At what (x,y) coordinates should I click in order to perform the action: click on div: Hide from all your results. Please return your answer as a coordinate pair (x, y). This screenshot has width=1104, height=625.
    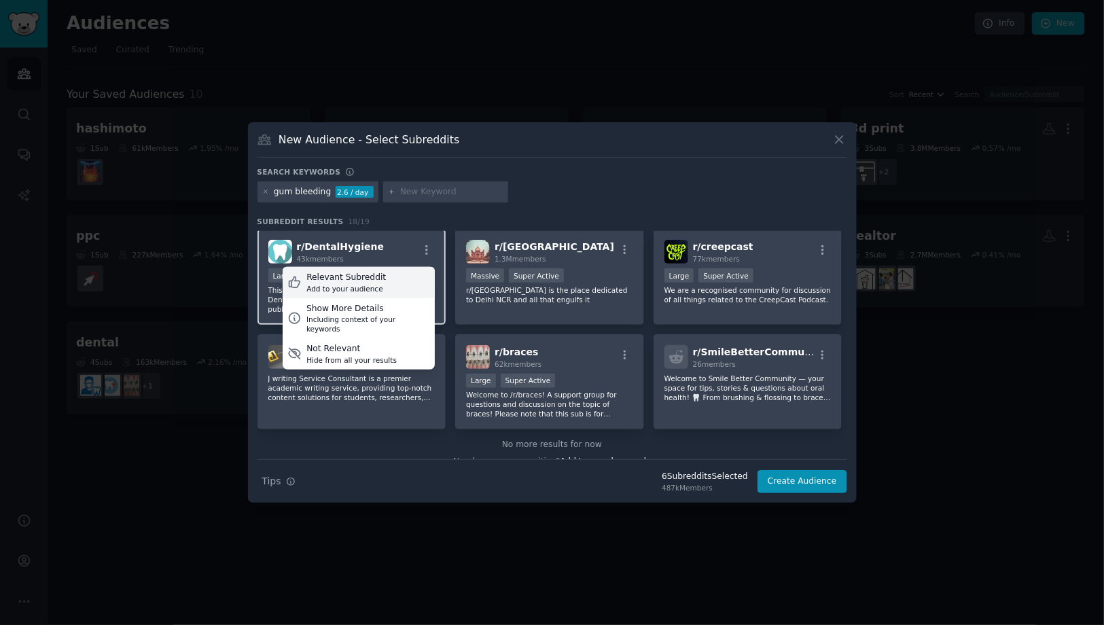
    Looking at the image, I should click on (351, 360).